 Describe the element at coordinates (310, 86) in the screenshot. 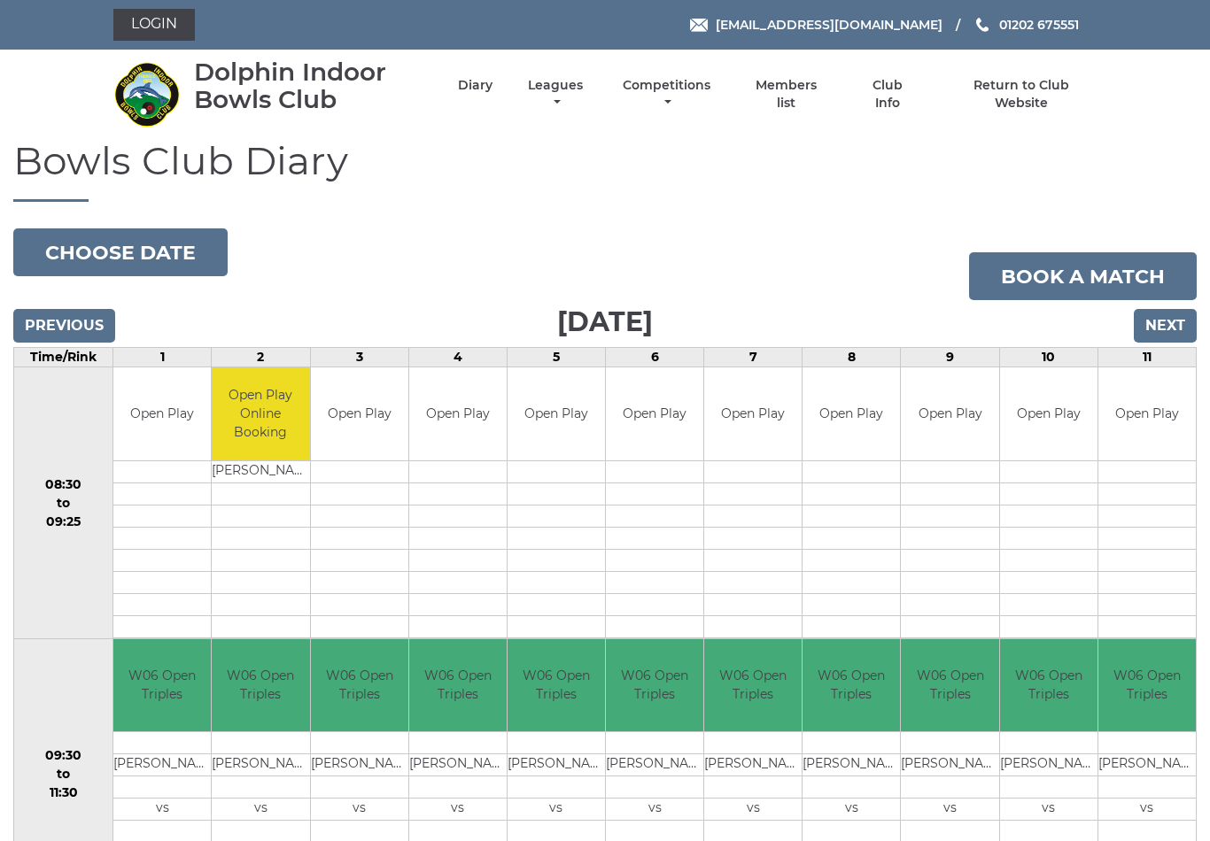

I see `div: Dolphin Indoor Bowls Club` at that location.